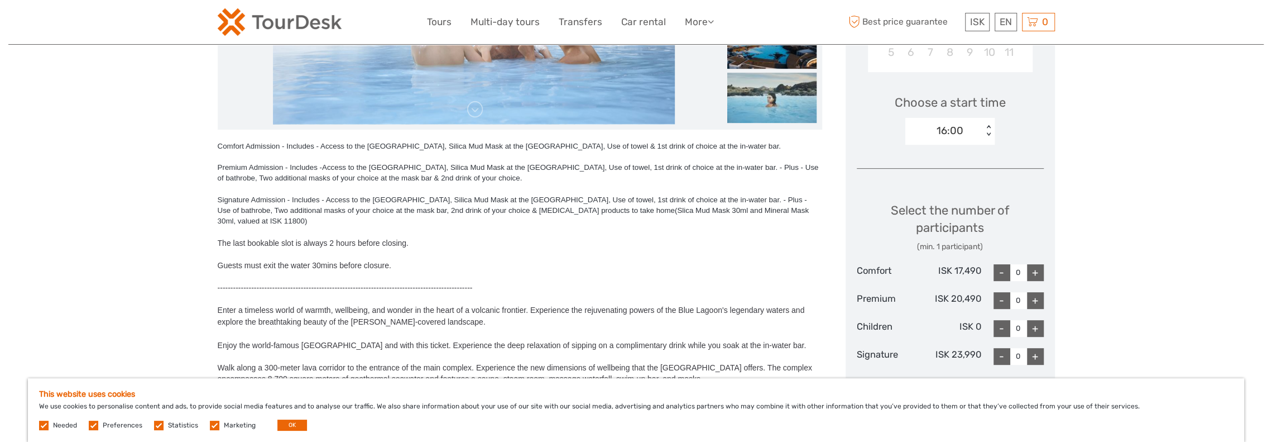 This screenshot has width=1272, height=442. What do you see at coordinates (891, 52) in the screenshot?
I see `div: Choose Sunday, October 5th, 2025` at bounding box center [891, 52].